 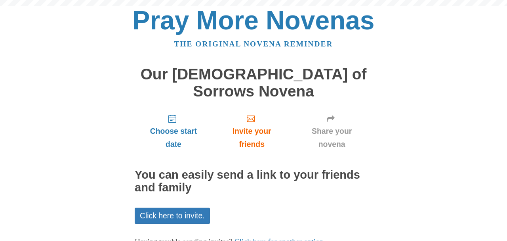 What do you see at coordinates (254, 181) in the screenshot?
I see `h2: You can easily send a link to your friends and family` at bounding box center [254, 181].